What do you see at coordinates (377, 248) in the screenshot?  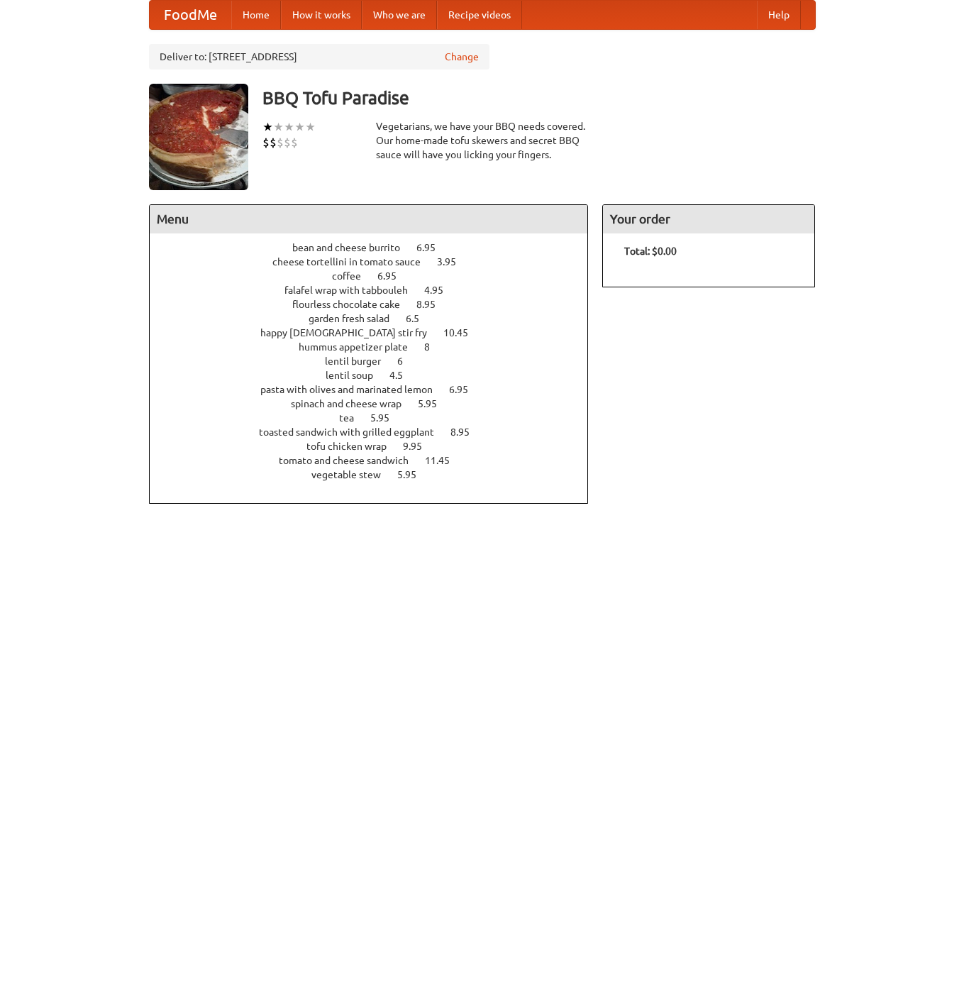 I see `a: bean and cheese burrito 6.95` at bounding box center [377, 248].